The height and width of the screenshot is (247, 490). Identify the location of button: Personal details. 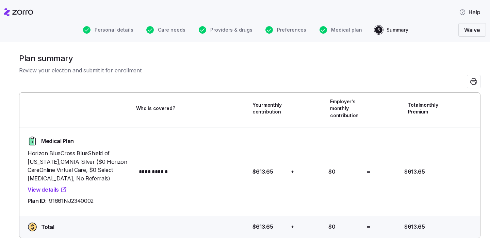
(108, 30).